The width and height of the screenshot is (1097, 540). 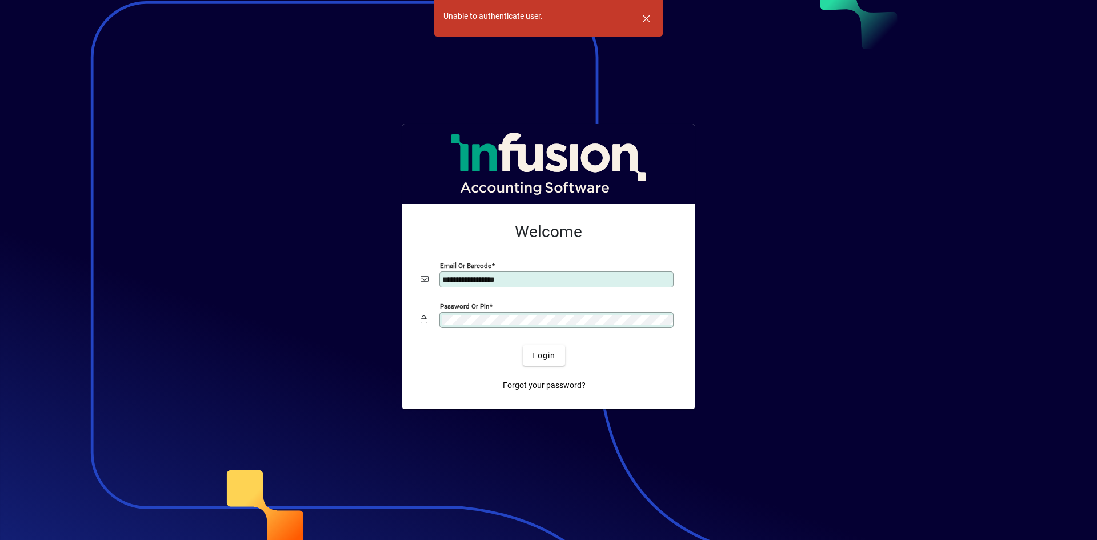 I want to click on span: Forgot your password?, so click(x=544, y=385).